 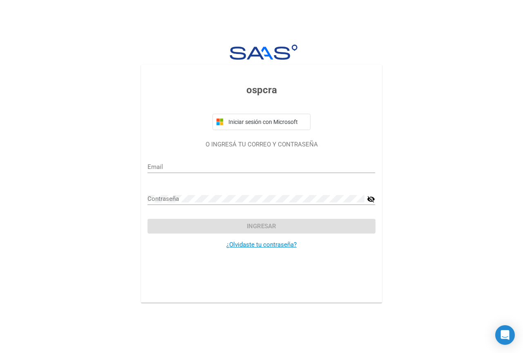 What do you see at coordinates (262, 226) in the screenshot?
I see `span: Ingresar` at bounding box center [262, 226].